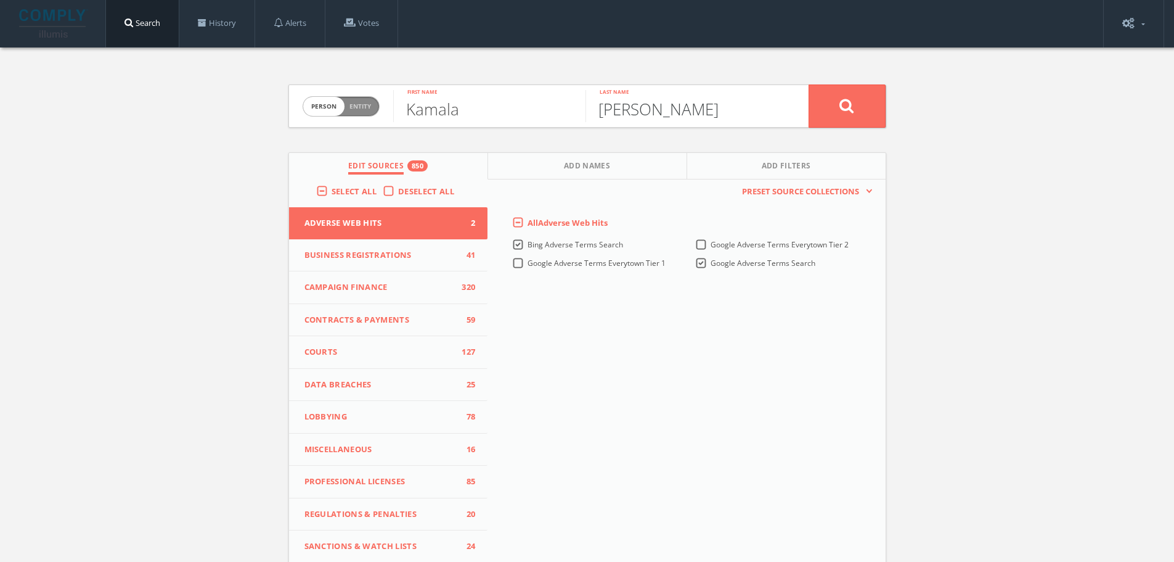 The height and width of the screenshot is (562, 1174). Describe the element at coordinates (388, 352) in the screenshot. I see `button: Courts127` at that location.